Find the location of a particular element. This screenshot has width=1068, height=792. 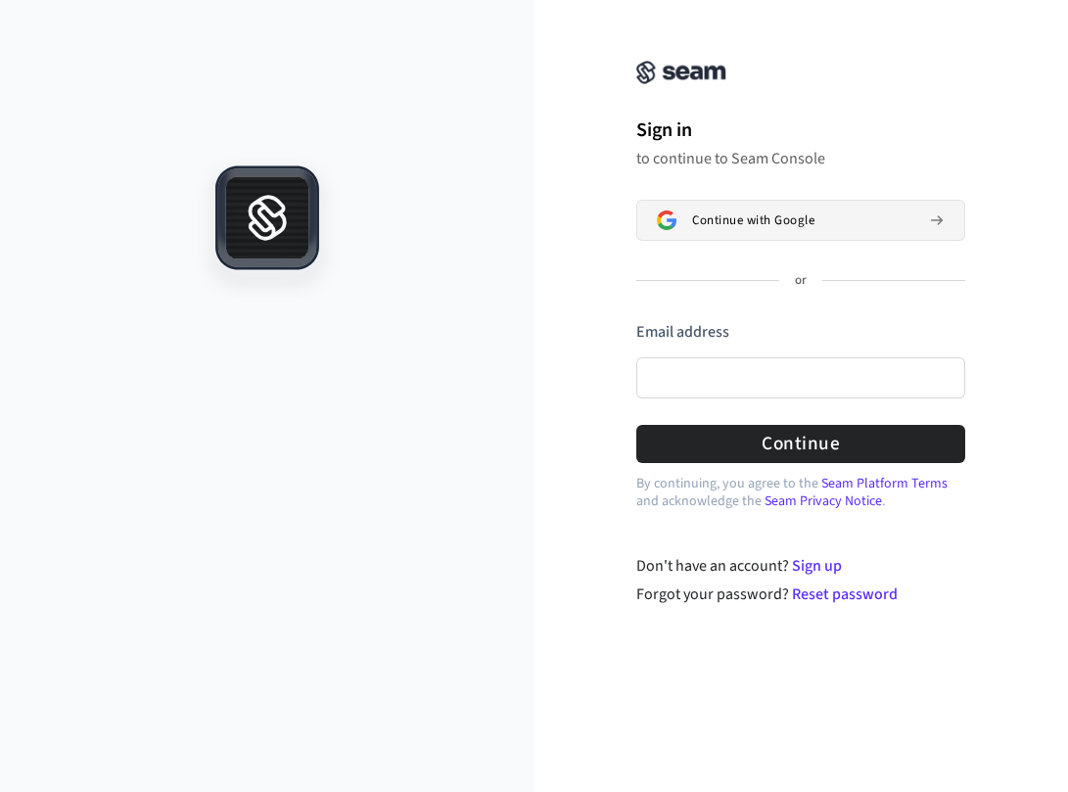

div: Don't have an account? is located at coordinates (801, 566).